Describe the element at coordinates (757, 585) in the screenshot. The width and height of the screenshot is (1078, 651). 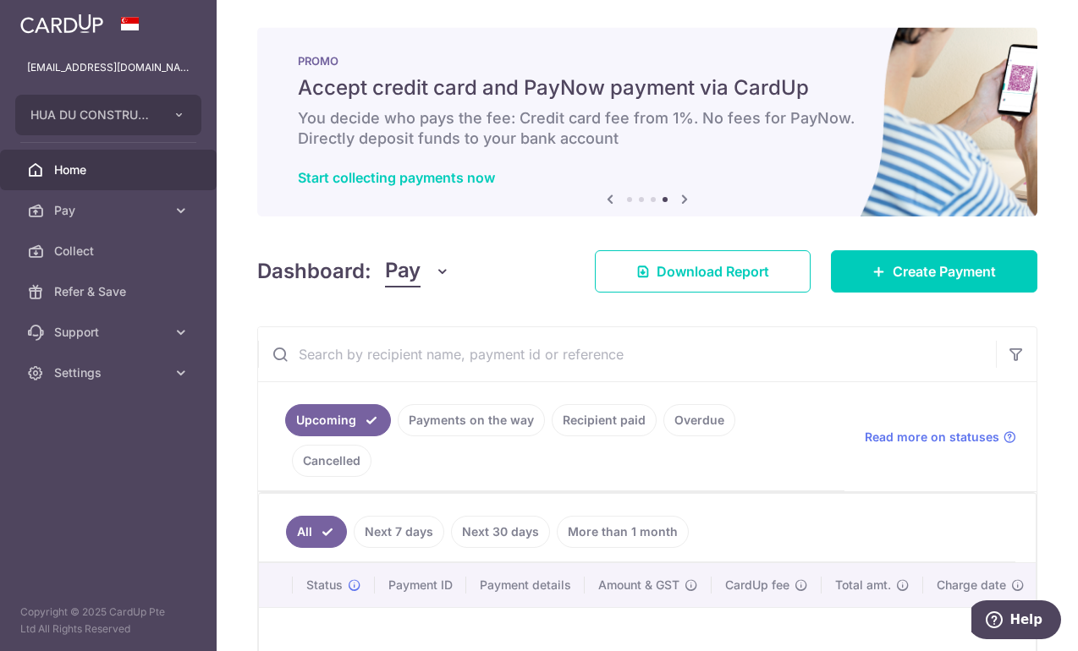
I see `span: CardUp fee` at that location.